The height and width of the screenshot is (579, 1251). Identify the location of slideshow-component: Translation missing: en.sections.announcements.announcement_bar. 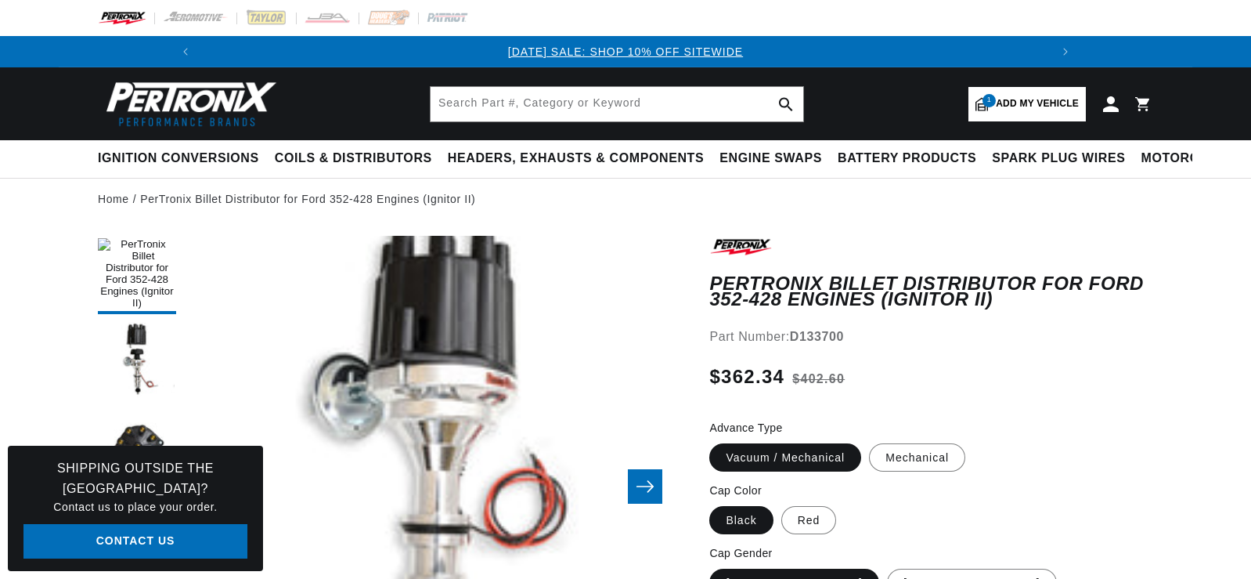
(626, 52).